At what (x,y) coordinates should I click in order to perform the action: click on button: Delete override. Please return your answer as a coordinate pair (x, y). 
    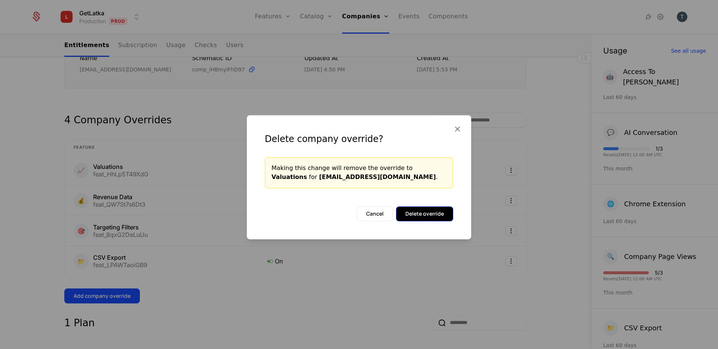
    Looking at the image, I should click on (424, 214).